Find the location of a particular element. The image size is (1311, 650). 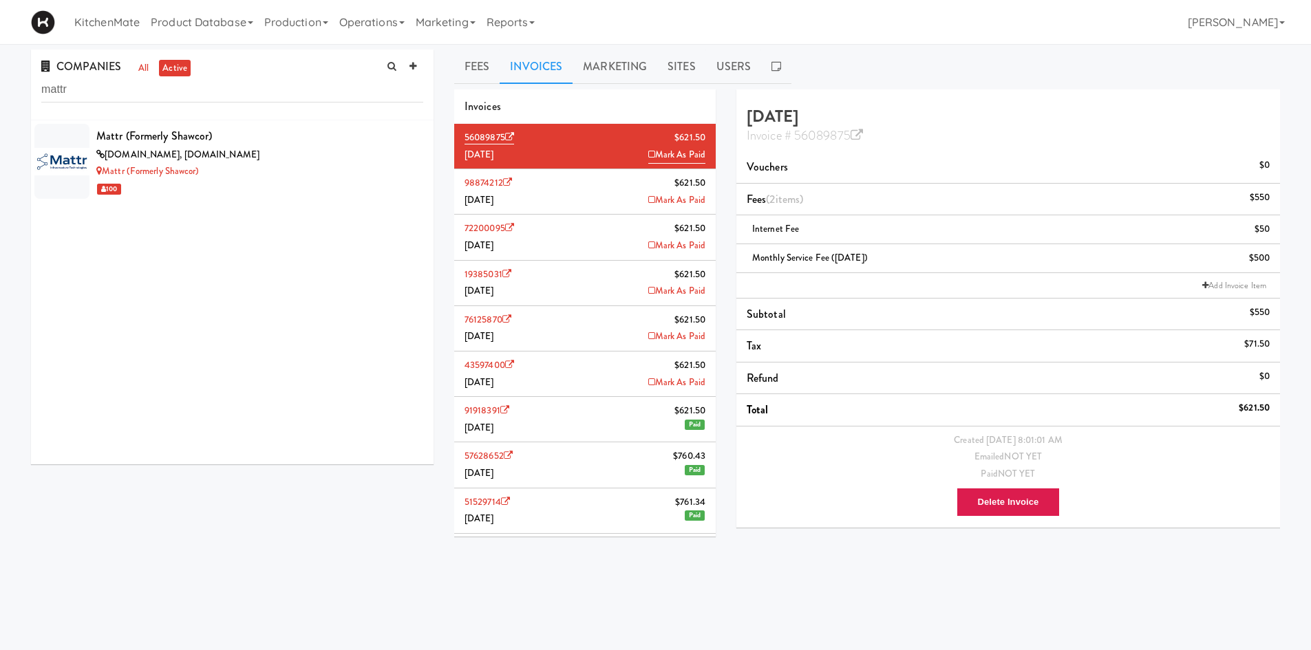

a: Marketing is located at coordinates (615, 67).